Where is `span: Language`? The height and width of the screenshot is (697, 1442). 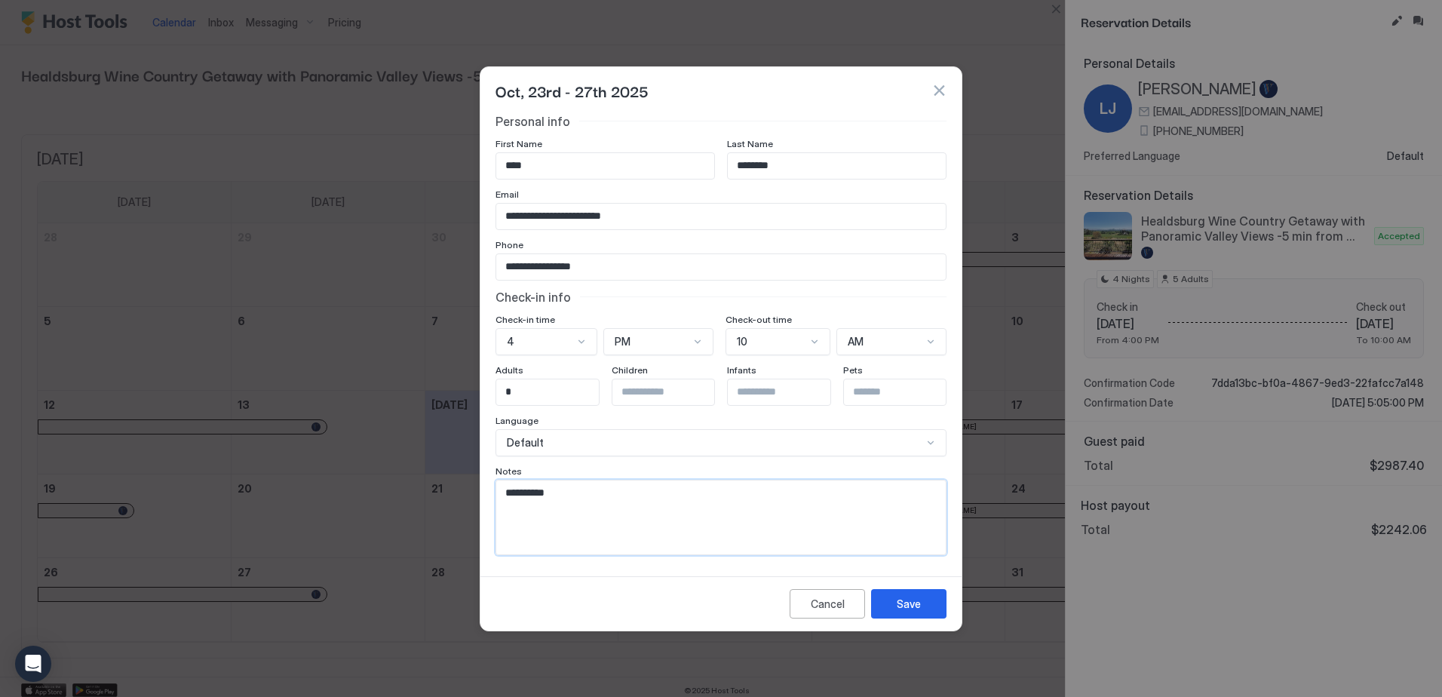 span: Language is located at coordinates (517, 420).